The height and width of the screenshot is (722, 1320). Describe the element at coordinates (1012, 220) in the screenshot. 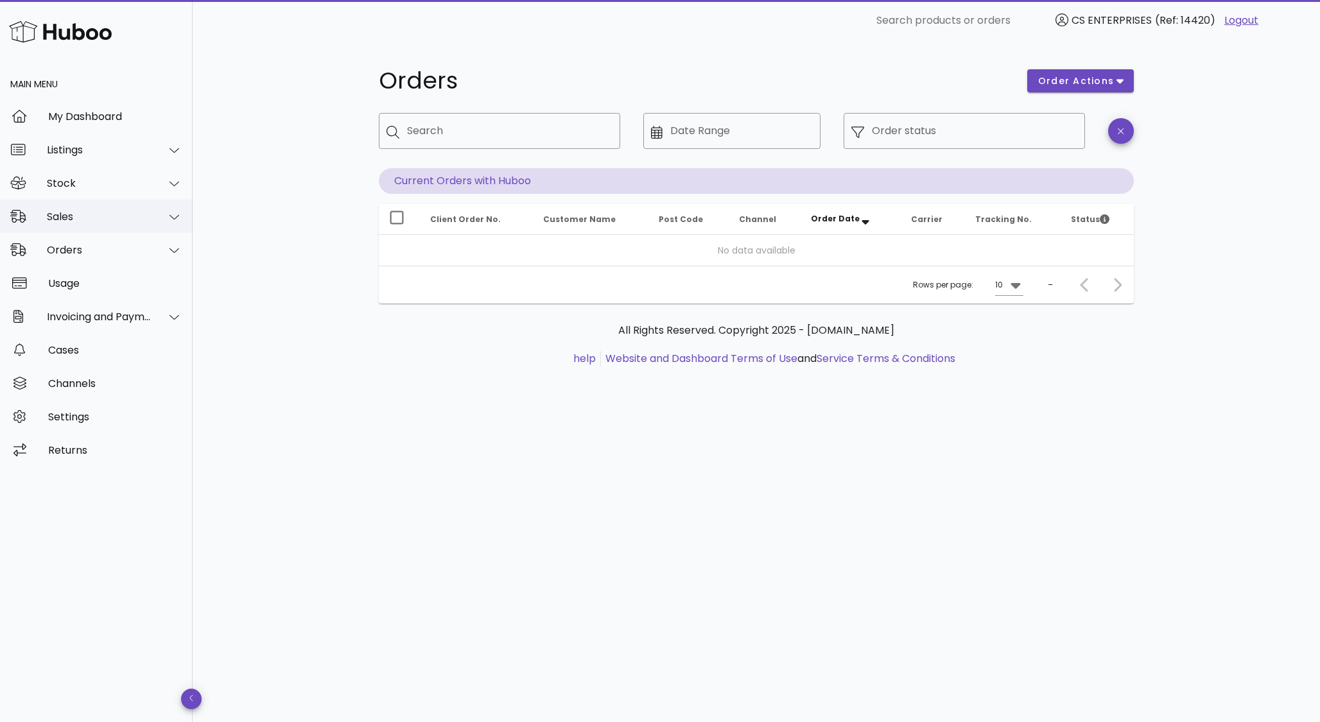

I see `th: Tracking No.` at that location.